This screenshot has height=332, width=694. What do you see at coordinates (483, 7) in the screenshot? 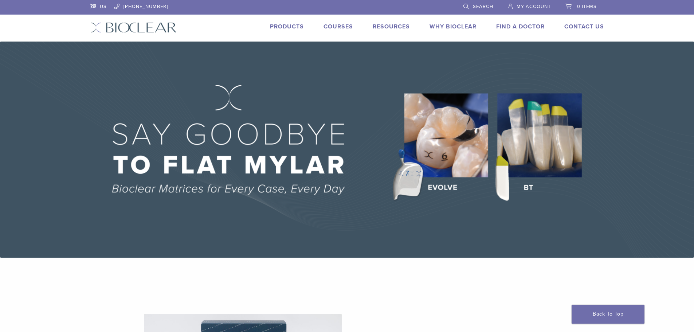
I see `span: Search` at bounding box center [483, 7].